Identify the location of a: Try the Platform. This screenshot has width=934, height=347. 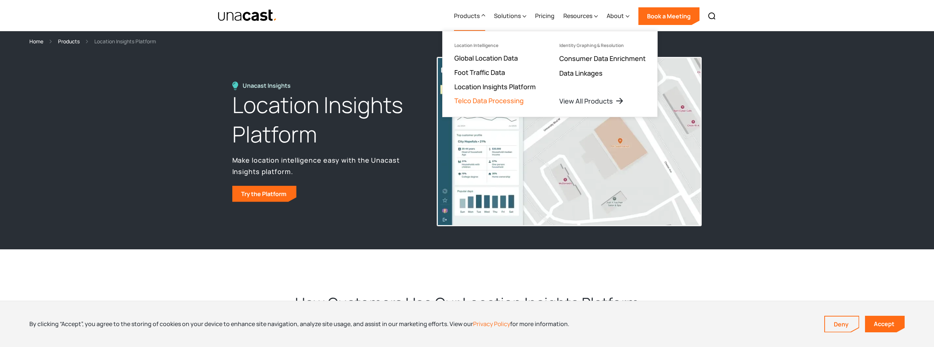
(264, 194).